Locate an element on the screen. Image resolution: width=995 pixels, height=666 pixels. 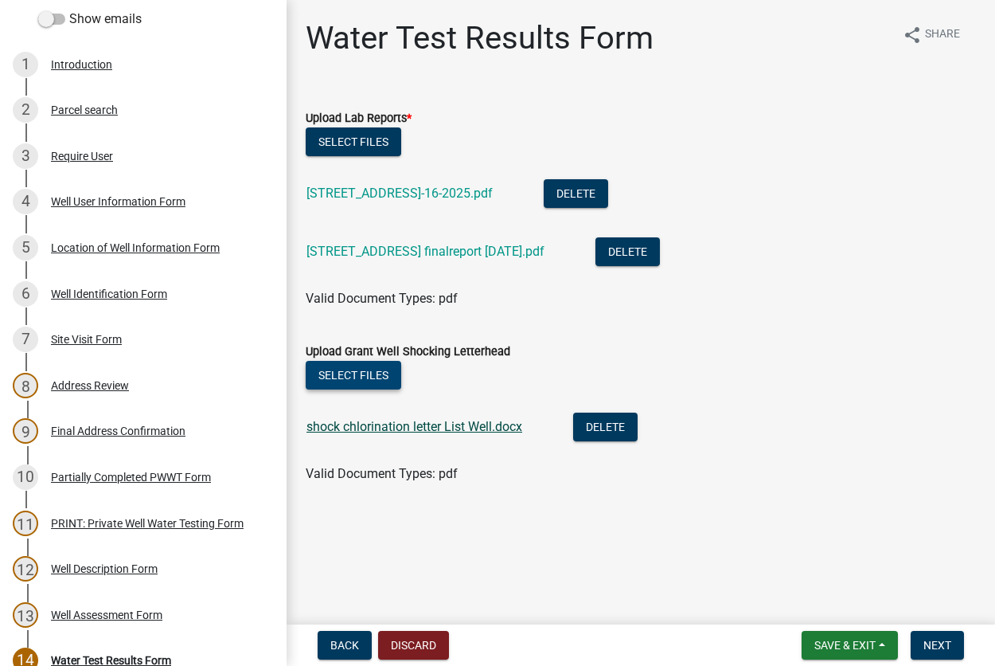
button: Discard is located at coordinates (413, 645).